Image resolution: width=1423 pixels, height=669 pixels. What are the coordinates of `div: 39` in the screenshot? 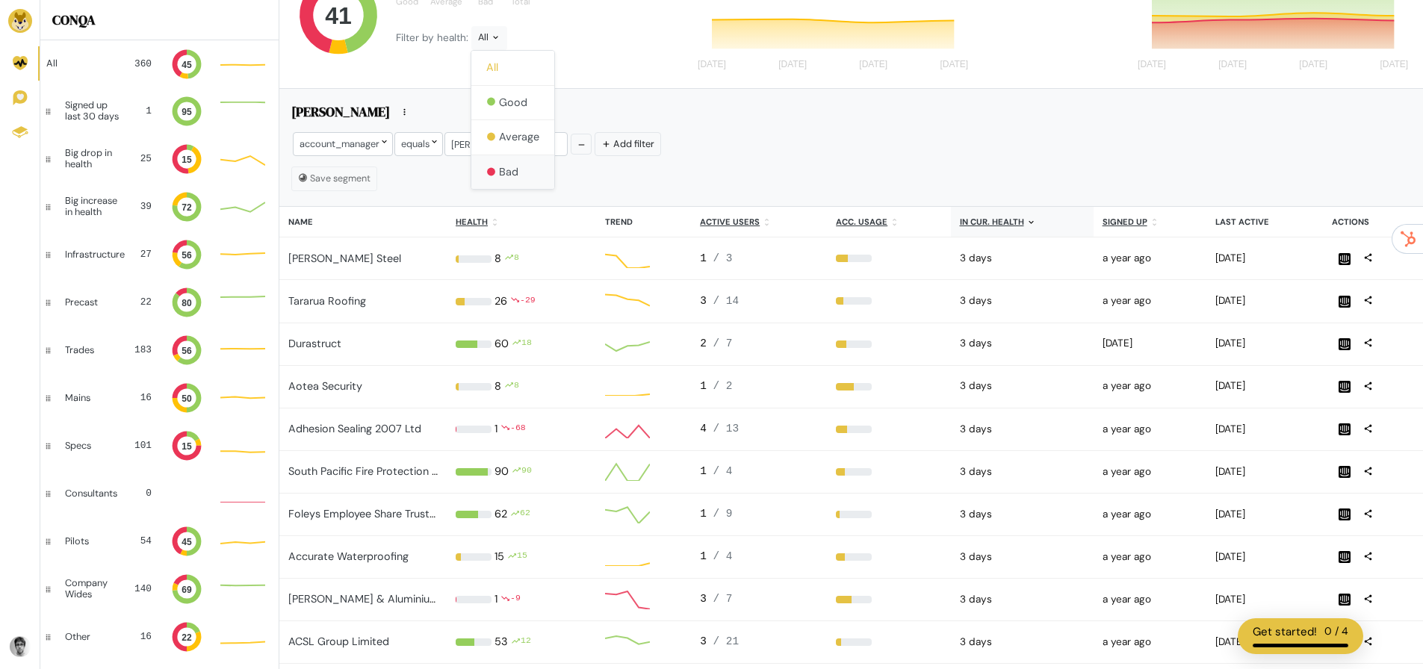 It's located at (143, 206).